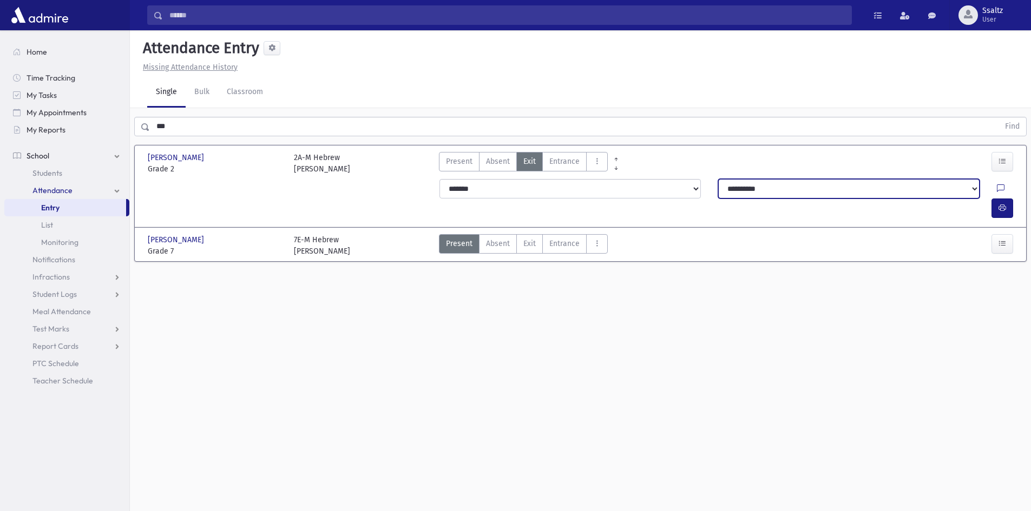 This screenshot has width=1031, height=511. I want to click on span: Entry, so click(50, 208).